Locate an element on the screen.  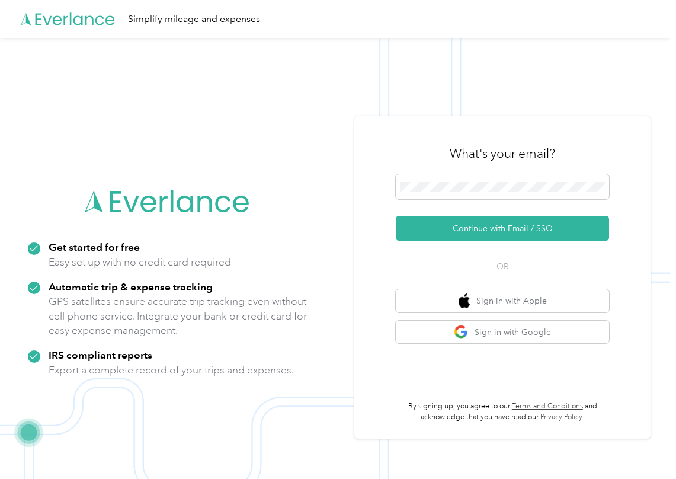
a: Privacy Policy is located at coordinates (561, 416).